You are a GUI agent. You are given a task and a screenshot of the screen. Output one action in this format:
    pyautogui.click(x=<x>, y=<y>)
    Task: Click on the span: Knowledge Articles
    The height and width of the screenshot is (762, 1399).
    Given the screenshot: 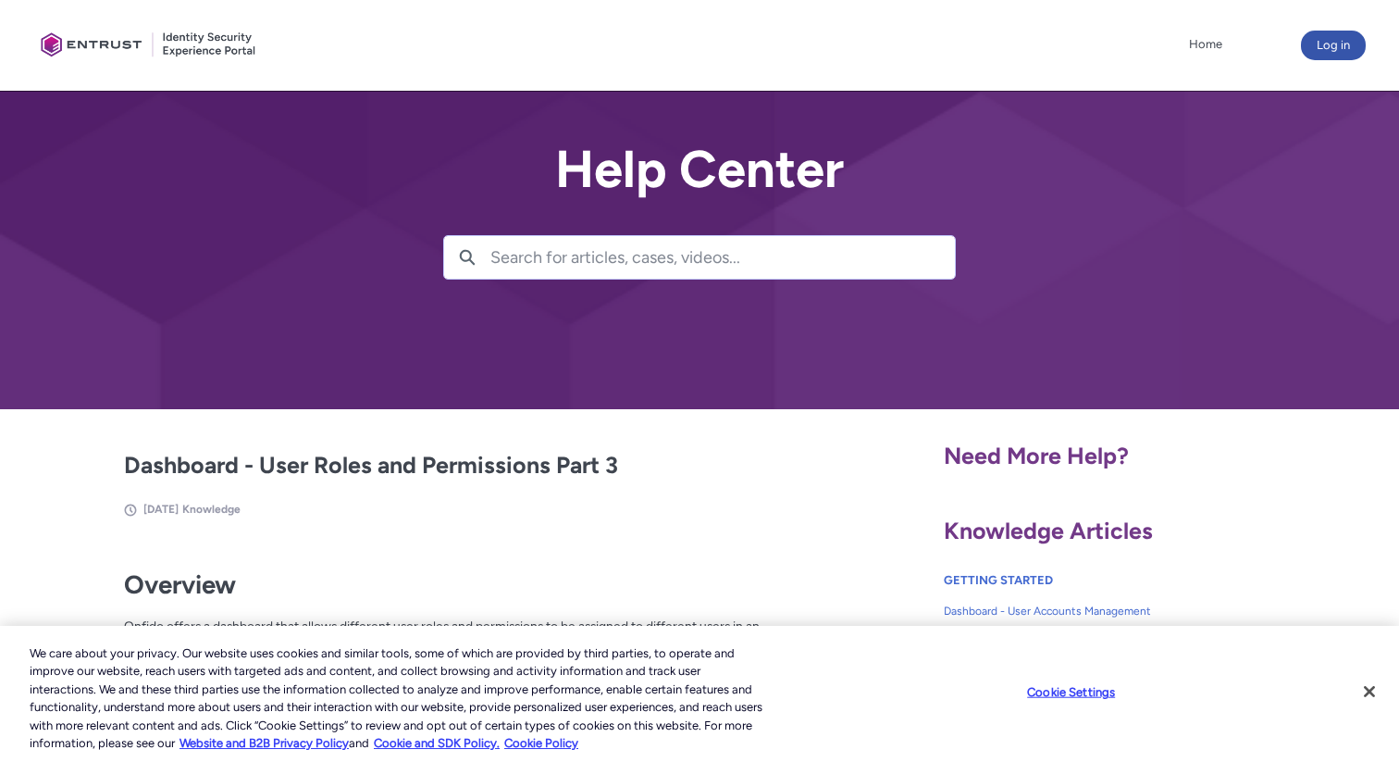 What is the action you would take?
    pyautogui.click(x=1048, y=530)
    